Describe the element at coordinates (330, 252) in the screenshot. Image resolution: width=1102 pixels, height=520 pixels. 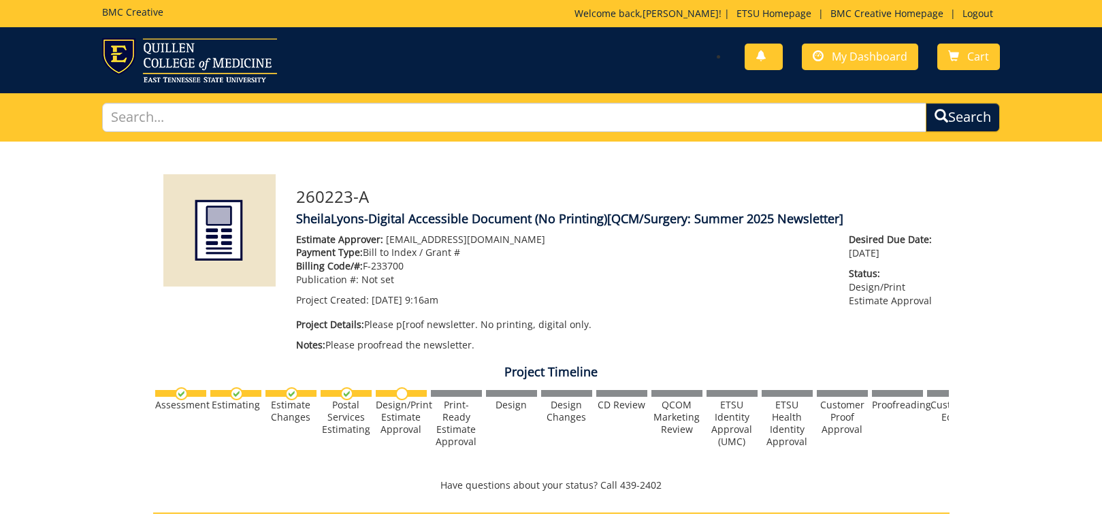
I see `span: Payment Type:` at that location.